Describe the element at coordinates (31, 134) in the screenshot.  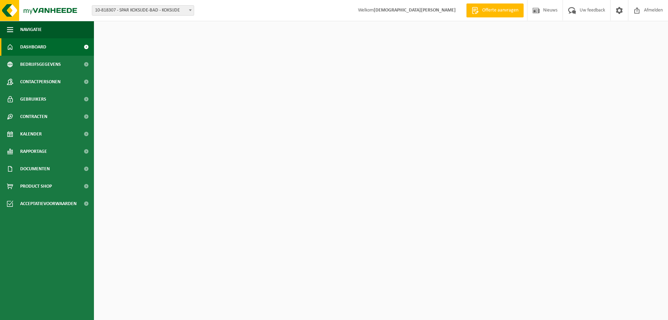
I see `span: Kalender` at that location.